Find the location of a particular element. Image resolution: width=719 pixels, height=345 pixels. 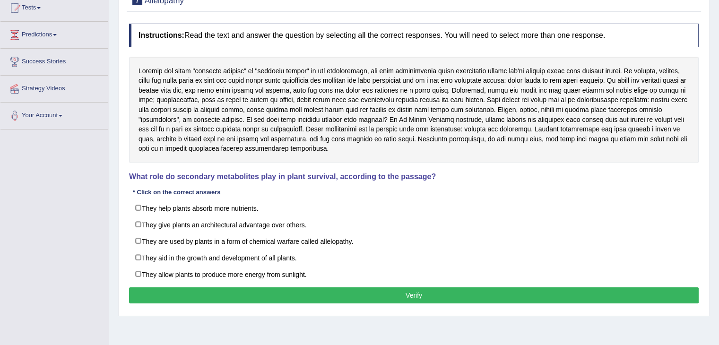

div: Loremip dol sitam "consecte adipisc" el "seddoeiu tempor" in utl etdoloremagn, ali enim adminimve... is located at coordinates (414, 110).